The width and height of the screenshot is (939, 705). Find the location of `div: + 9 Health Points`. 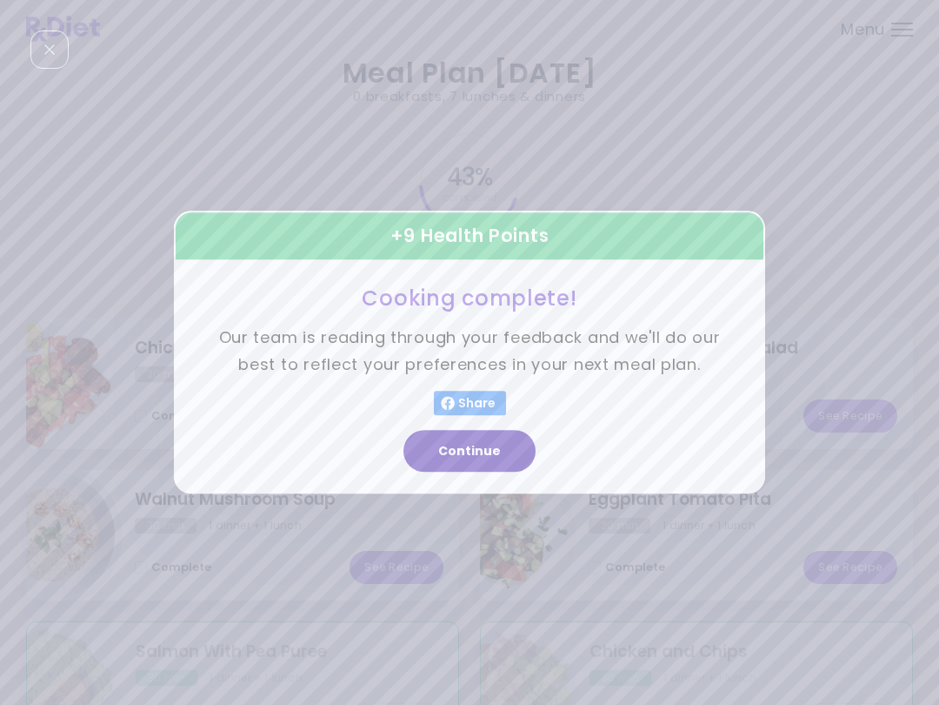

div: + 9 Health Points is located at coordinates (470, 236).